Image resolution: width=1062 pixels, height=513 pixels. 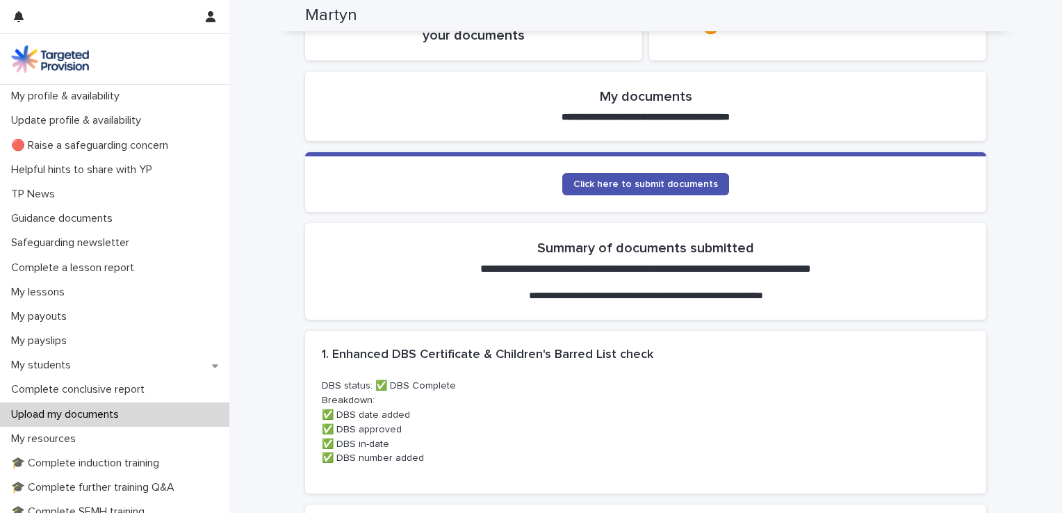 What do you see at coordinates (88, 463) in the screenshot?
I see `p: 🎓 Complete induction training` at bounding box center [88, 463].